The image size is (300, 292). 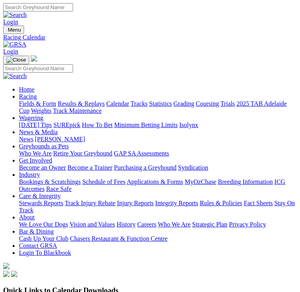 I want to click on a: History, so click(x=126, y=224).